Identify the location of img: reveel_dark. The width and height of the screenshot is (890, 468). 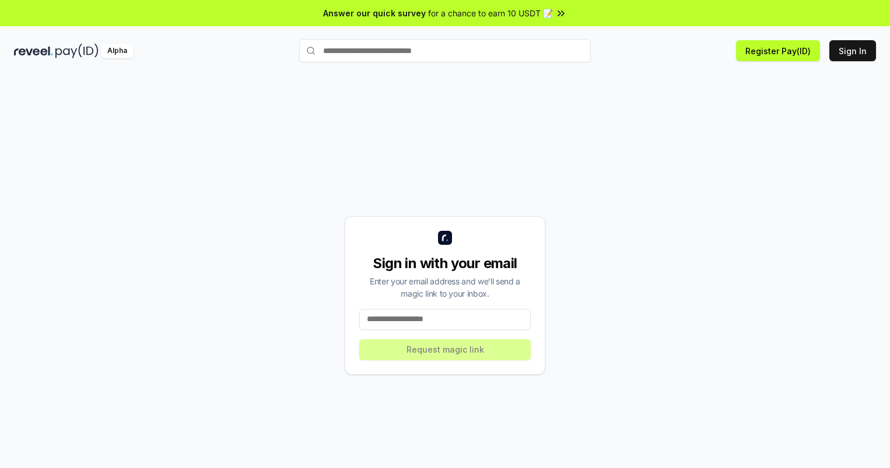
(33, 51).